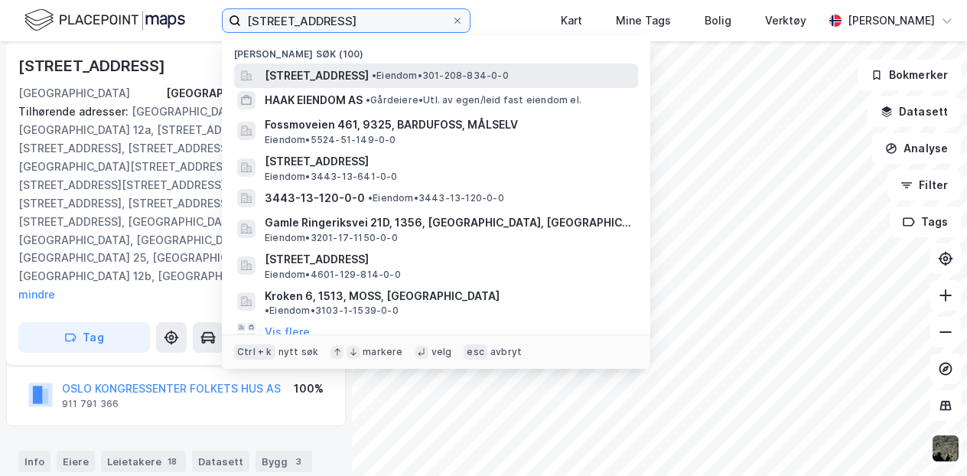 The image size is (967, 476). Describe the element at coordinates (34, 461) in the screenshot. I see `div: Info` at that location.